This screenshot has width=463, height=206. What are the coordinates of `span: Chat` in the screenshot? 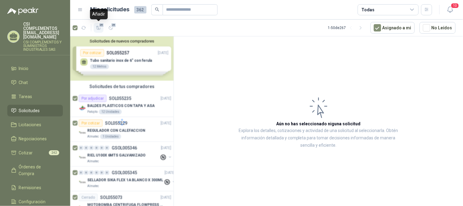 It's located at (23, 82).